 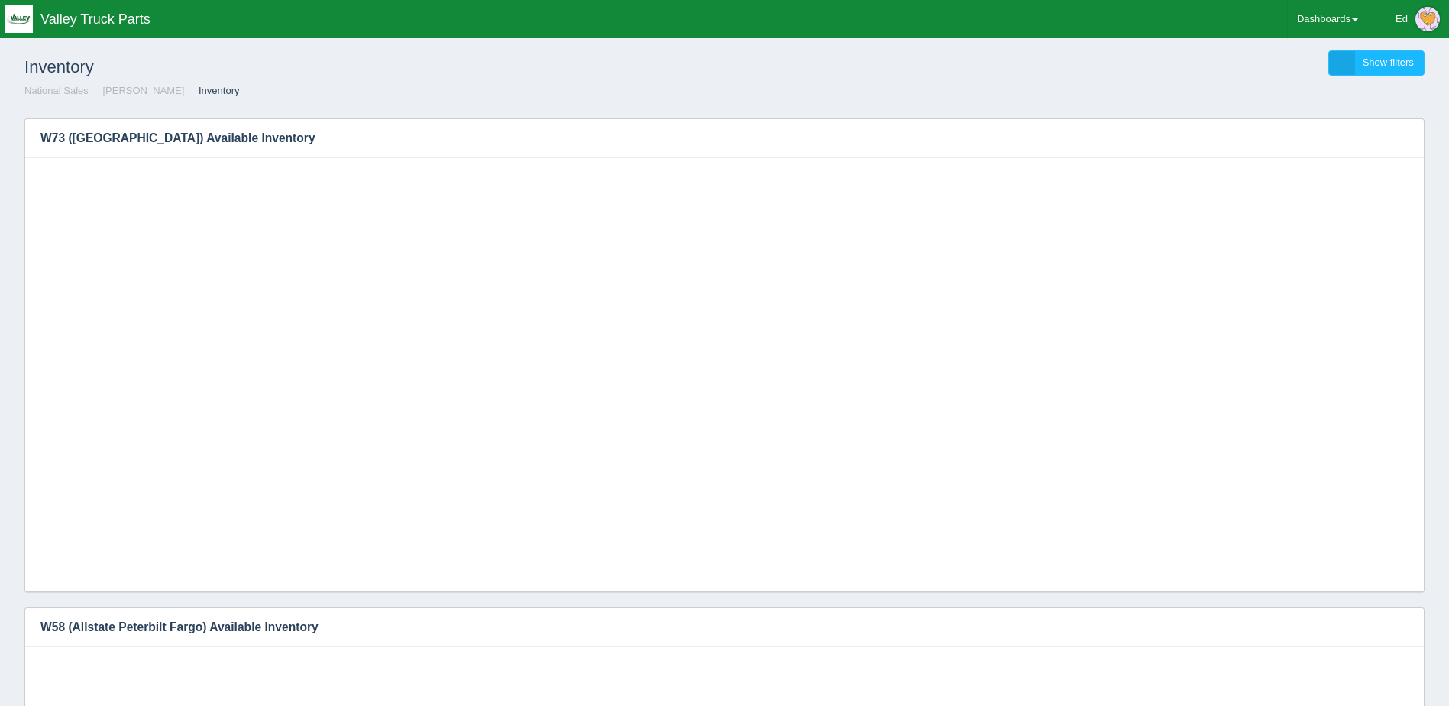 What do you see at coordinates (57, 90) in the screenshot?
I see `a: National Sales` at bounding box center [57, 90].